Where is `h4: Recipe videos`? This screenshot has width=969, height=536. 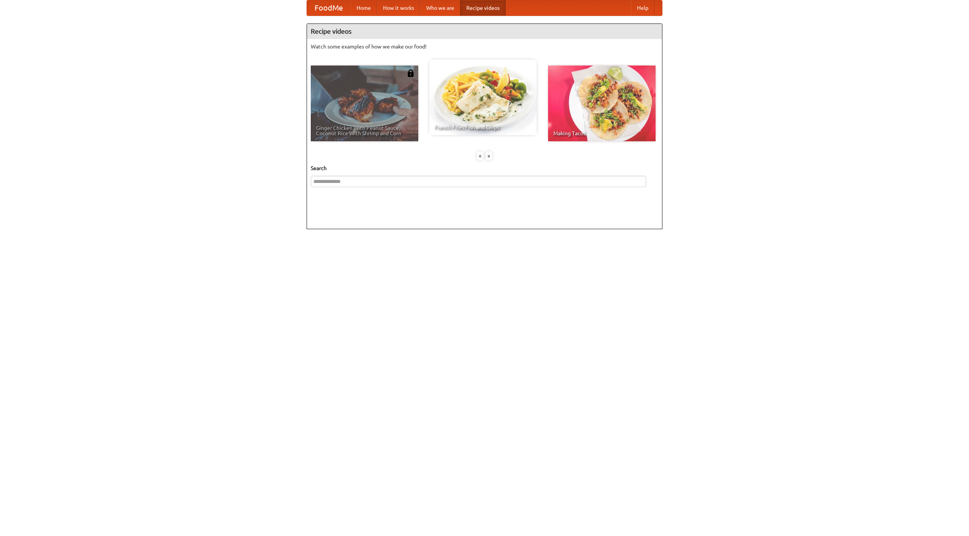
h4: Recipe videos is located at coordinates (484, 31).